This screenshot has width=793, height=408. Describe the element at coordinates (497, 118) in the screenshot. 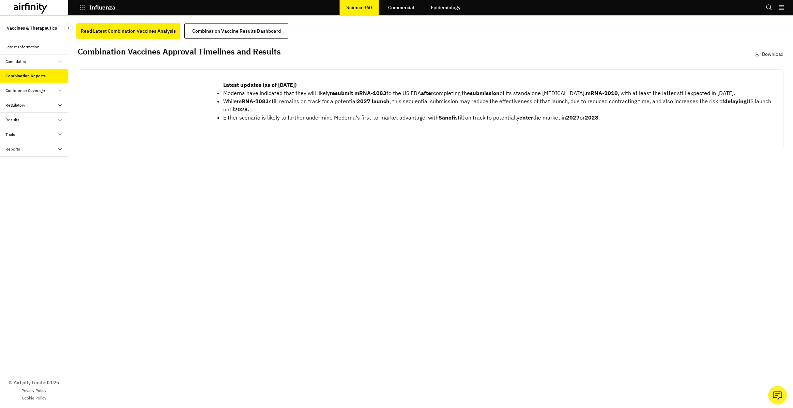

I see `li: Either scenario is likely to further undermine Moderna's first-to-market advantage, with still on...` at that location.